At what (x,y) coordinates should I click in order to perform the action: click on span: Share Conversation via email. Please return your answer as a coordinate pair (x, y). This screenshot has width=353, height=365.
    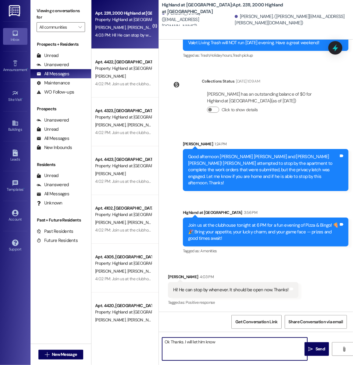
    Looking at the image, I should click on (316, 322).